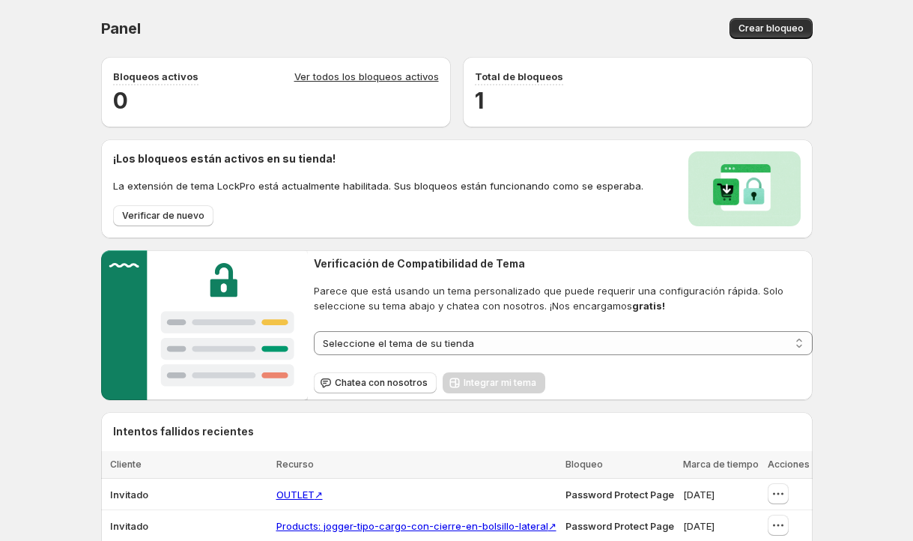 The width and height of the screenshot is (913, 541). I want to click on p: La extensión de tema LockPro está actualmente habilitada. Sus bloqueos están funcionando como se ..., so click(378, 186).